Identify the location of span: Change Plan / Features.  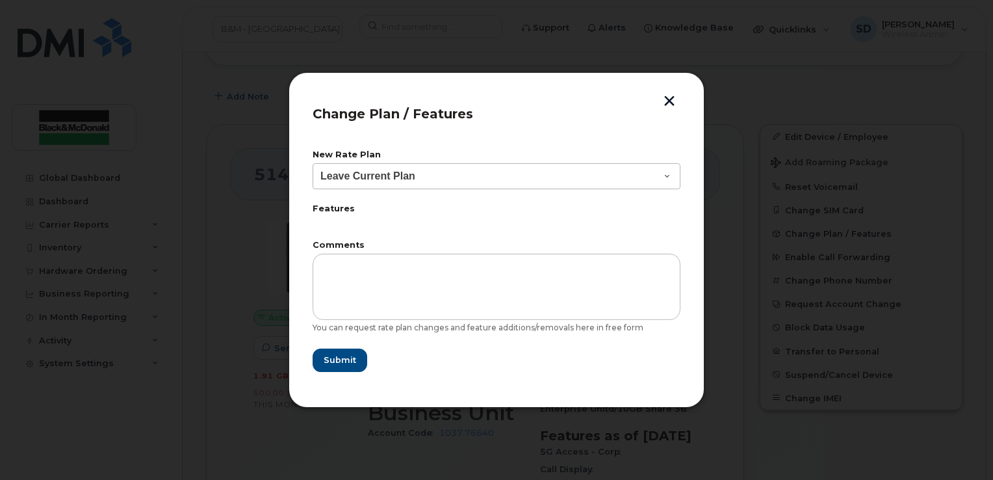
(393, 114).